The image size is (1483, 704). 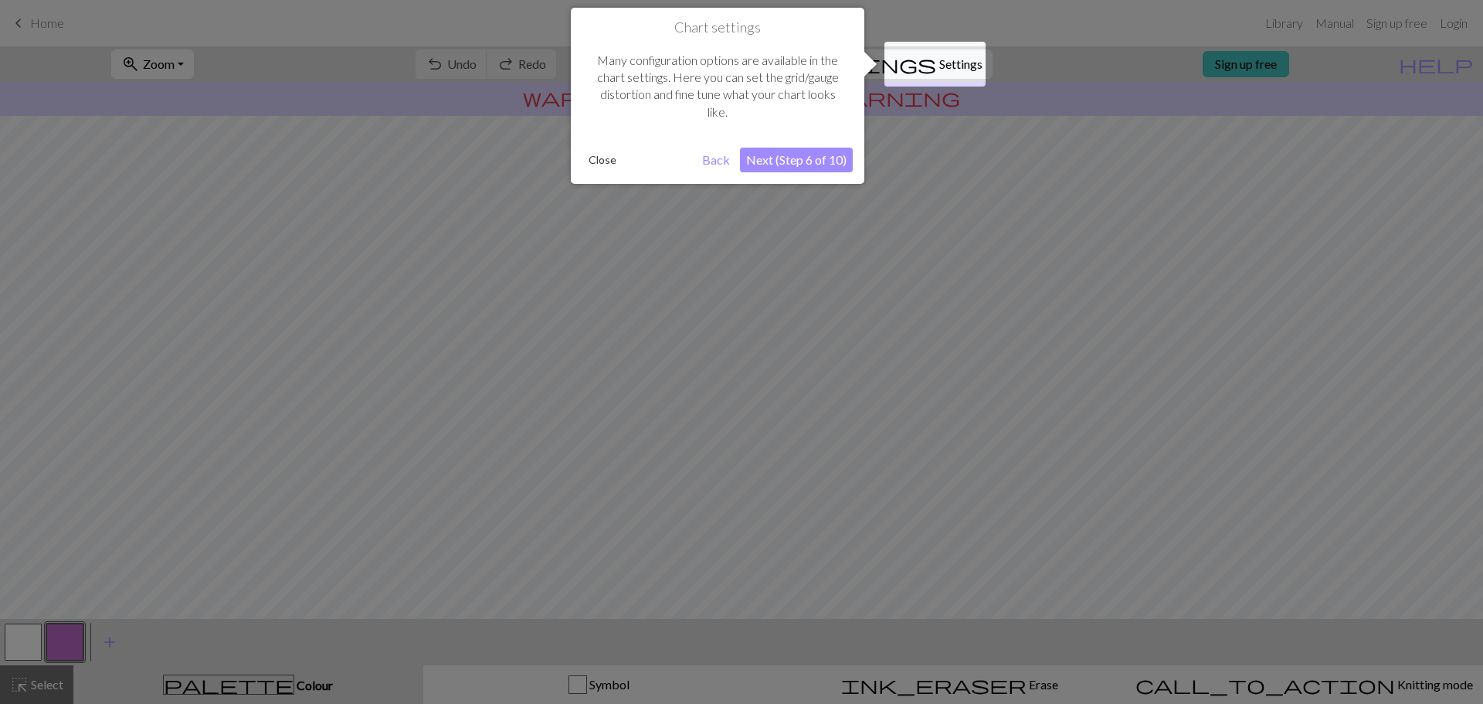 What do you see at coordinates (716, 160) in the screenshot?
I see `button: Back` at bounding box center [716, 160].